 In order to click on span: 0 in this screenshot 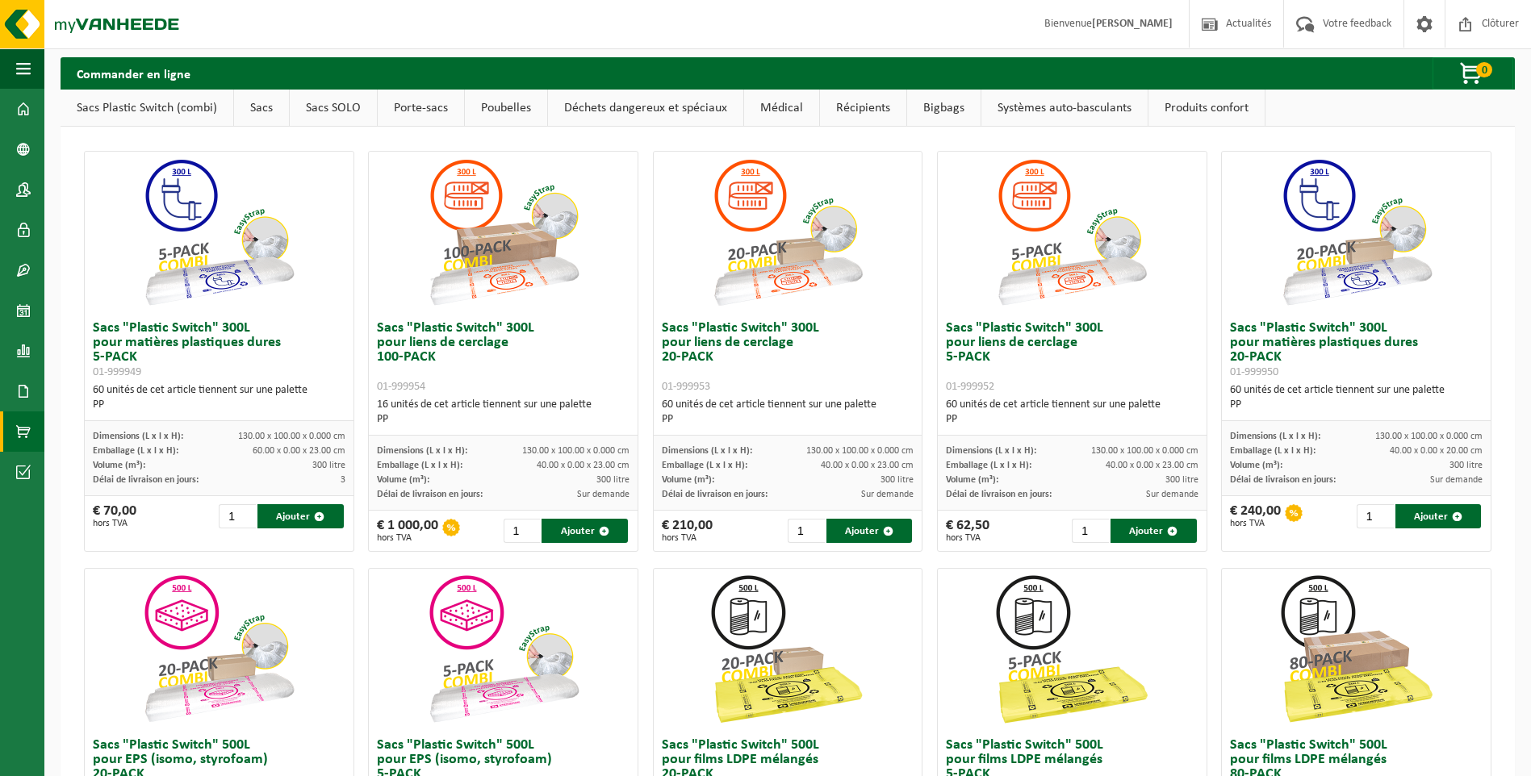, I will do `click(1484, 69)`.